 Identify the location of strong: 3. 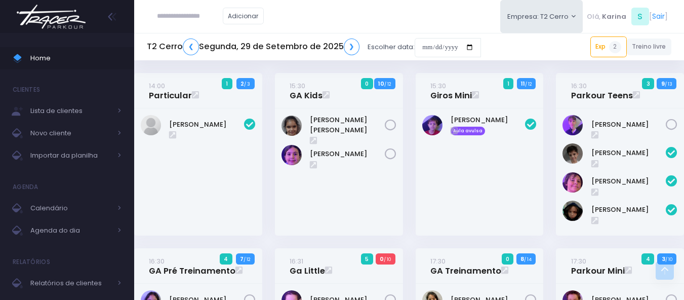
(663, 259).